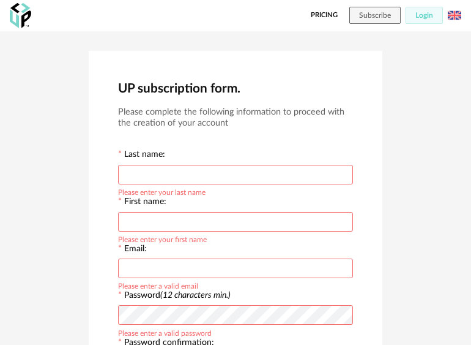 The image size is (471, 345). What do you see at coordinates (236, 118) in the screenshot?
I see `h3: Please complete the following information to proceed with the creation of your account` at bounding box center [236, 118].